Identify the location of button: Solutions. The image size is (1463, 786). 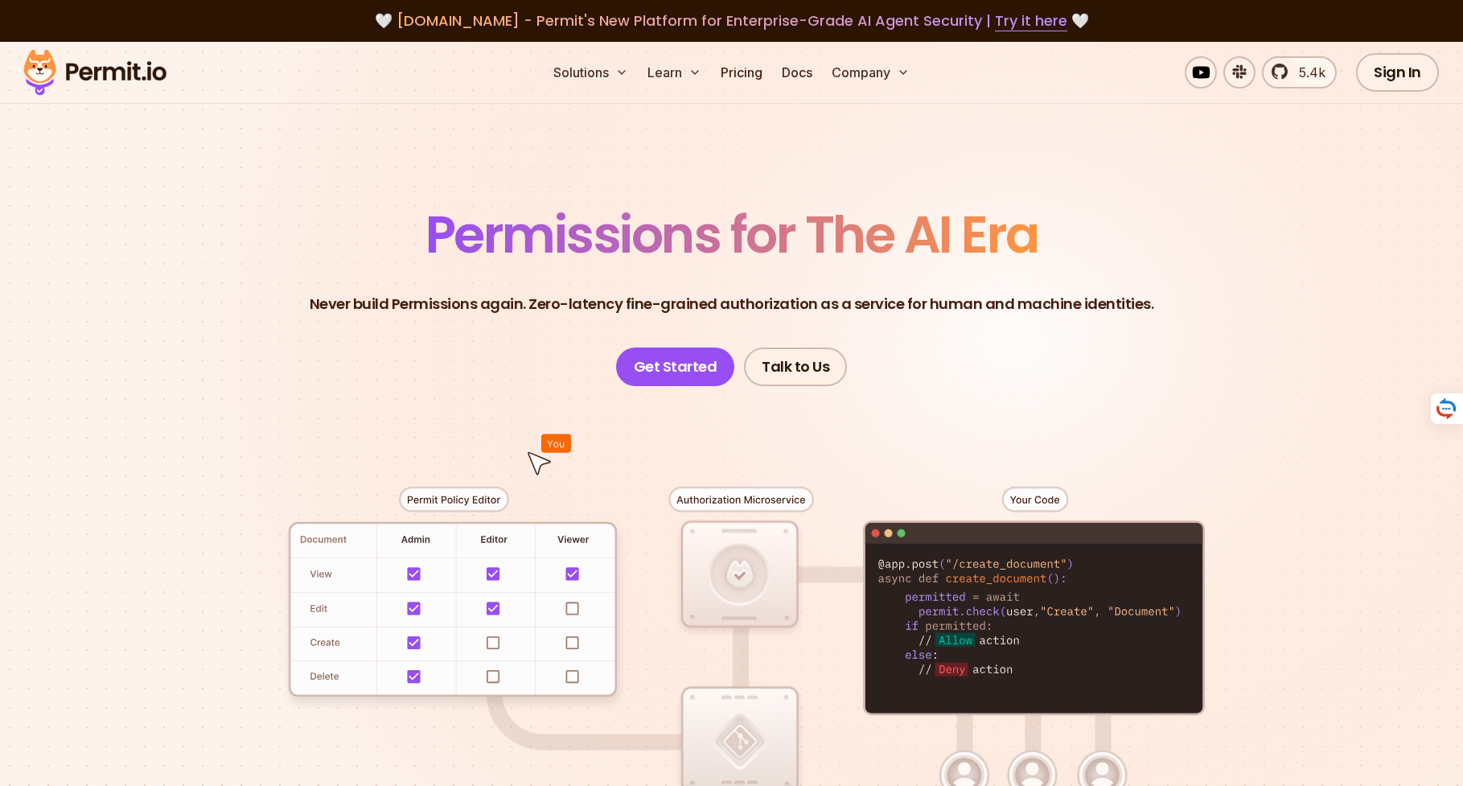
(590, 72).